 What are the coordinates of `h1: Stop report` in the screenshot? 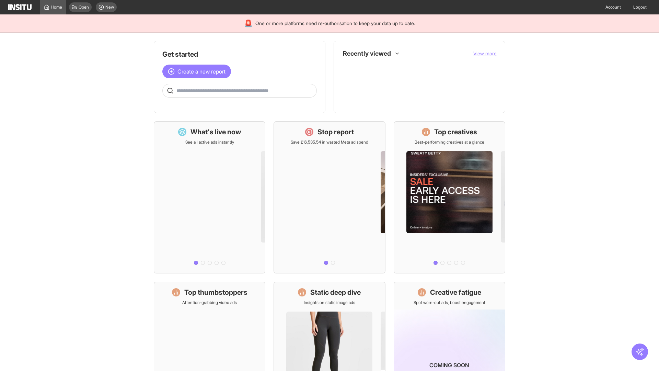 It's located at (336, 132).